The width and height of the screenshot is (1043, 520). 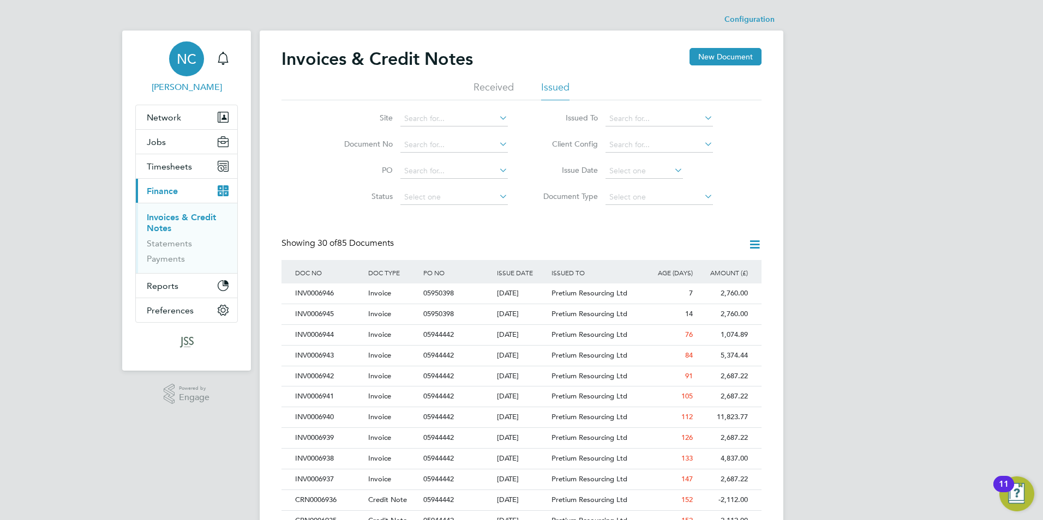 I want to click on span: 85 Documents, so click(x=356, y=243).